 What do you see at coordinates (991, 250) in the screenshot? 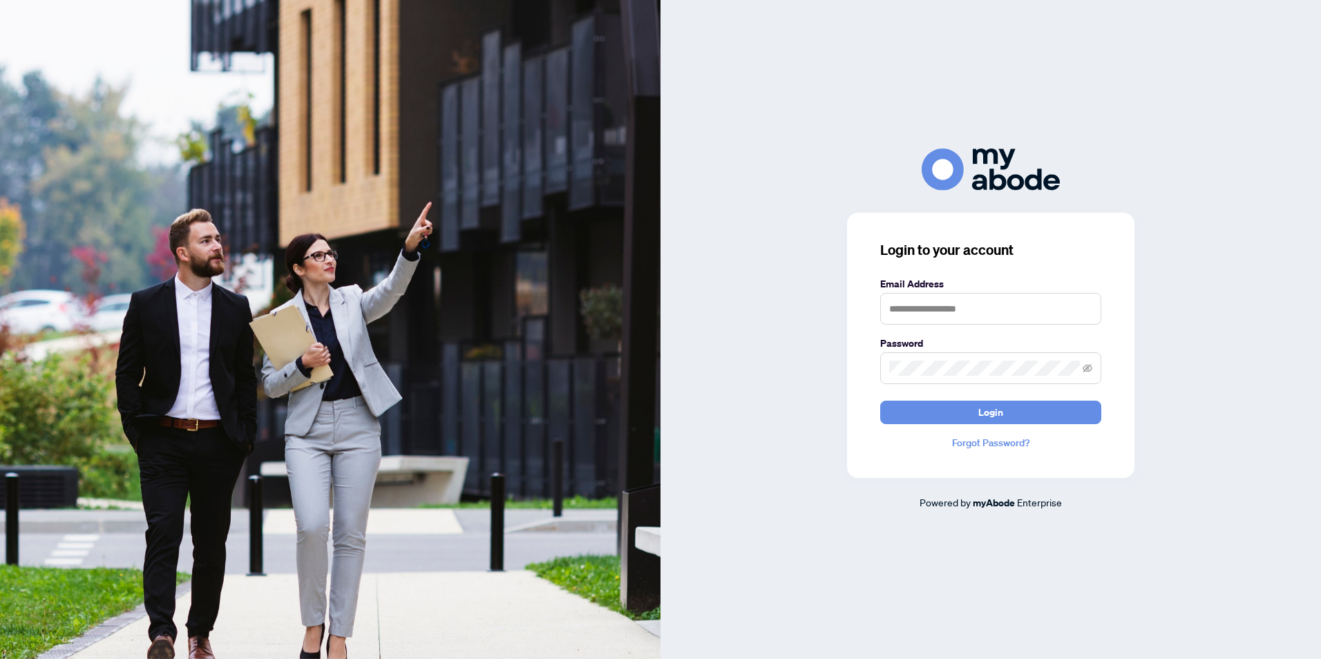
I see `h3: Login to your account` at bounding box center [991, 250].